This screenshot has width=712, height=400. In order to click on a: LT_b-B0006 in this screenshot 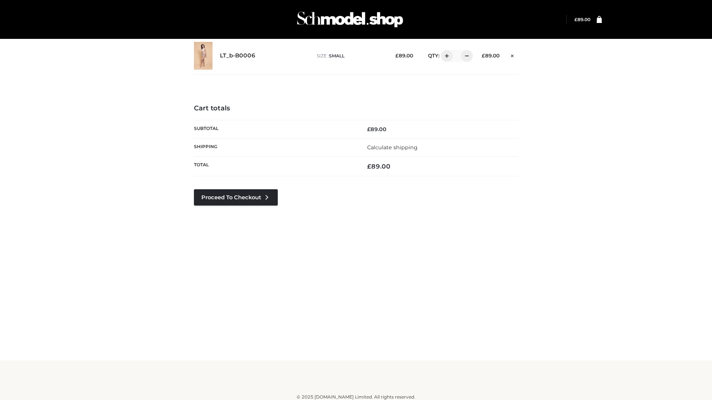, I will do `click(238, 56)`.